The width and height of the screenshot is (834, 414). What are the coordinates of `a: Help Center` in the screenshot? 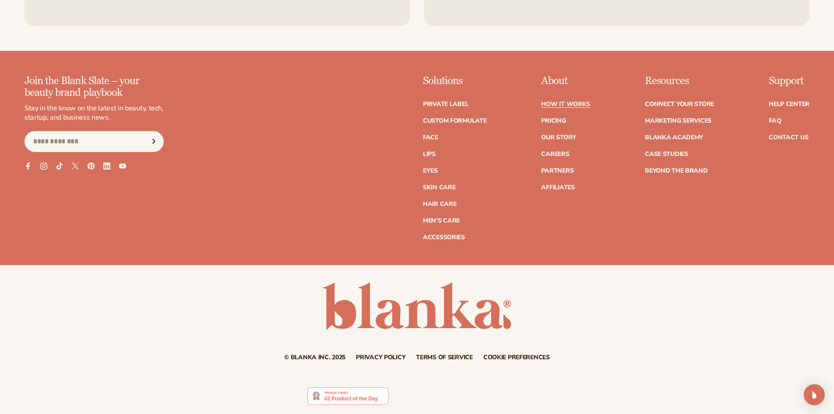 It's located at (789, 104).